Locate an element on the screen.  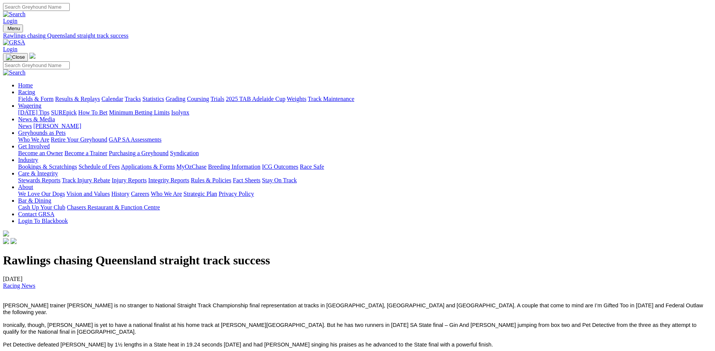
a: History is located at coordinates (120, 194).